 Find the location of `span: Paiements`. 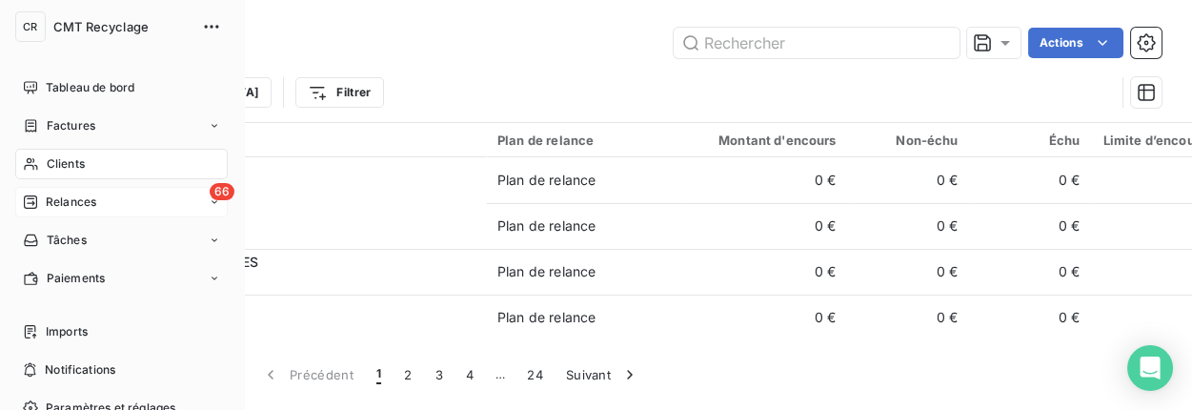

span: Paiements is located at coordinates (75, 278).